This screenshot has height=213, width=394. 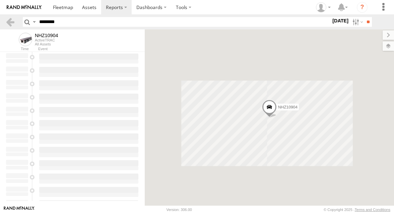 I want to click on label: Search Filter Options, so click(x=357, y=22).